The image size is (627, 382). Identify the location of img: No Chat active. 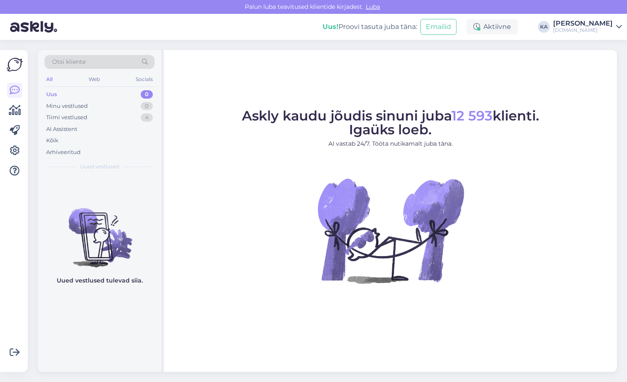
(391, 231).